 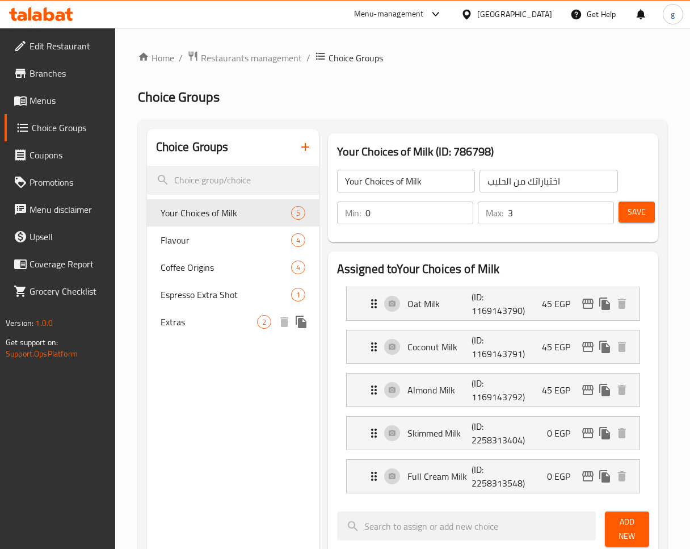 I want to click on p: Oat Milk, so click(x=439, y=304).